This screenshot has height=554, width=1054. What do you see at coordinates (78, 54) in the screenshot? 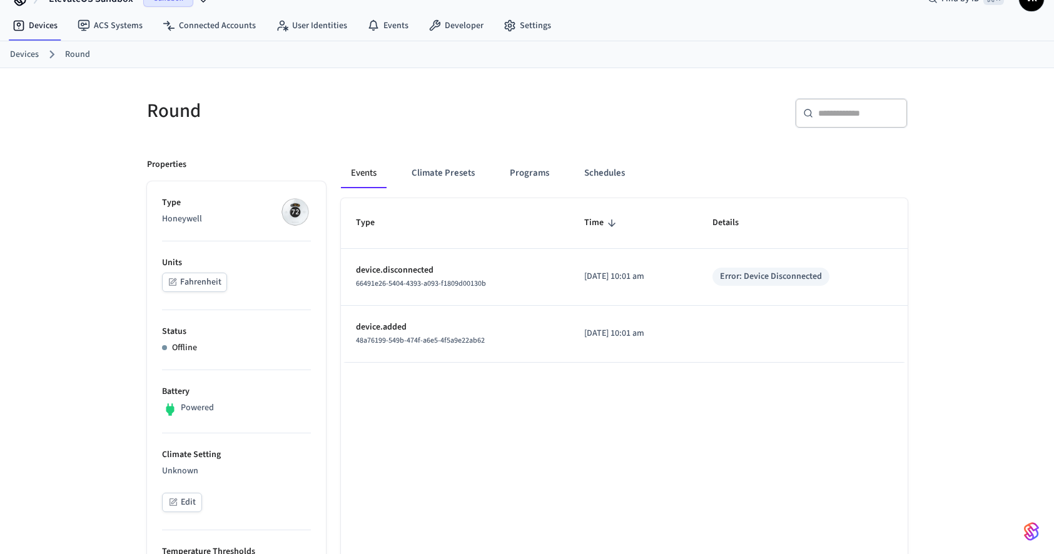
I see `a: Round` at bounding box center [78, 54].